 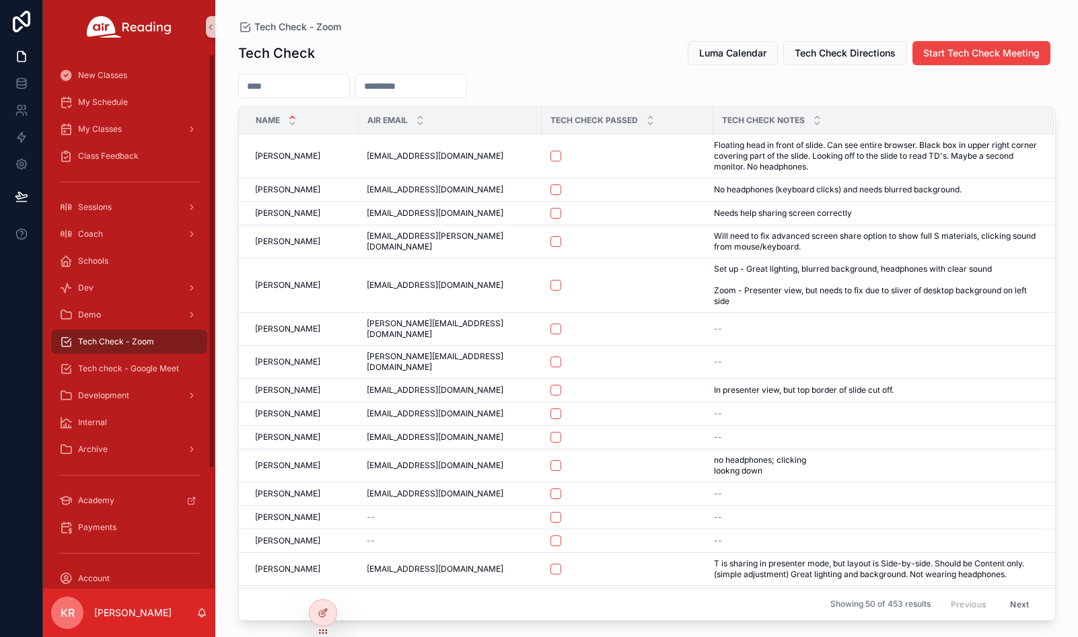 What do you see at coordinates (733, 53) in the screenshot?
I see `button: Luma Calendar` at bounding box center [733, 53].